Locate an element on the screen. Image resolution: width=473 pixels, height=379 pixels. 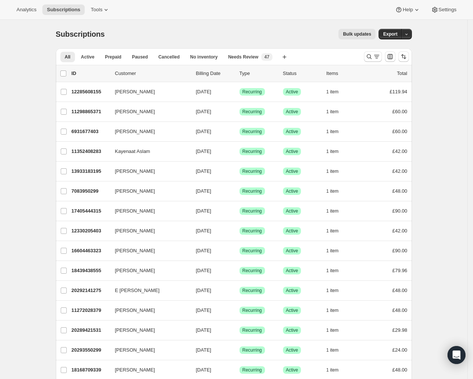
button: Tools is located at coordinates (100, 10).